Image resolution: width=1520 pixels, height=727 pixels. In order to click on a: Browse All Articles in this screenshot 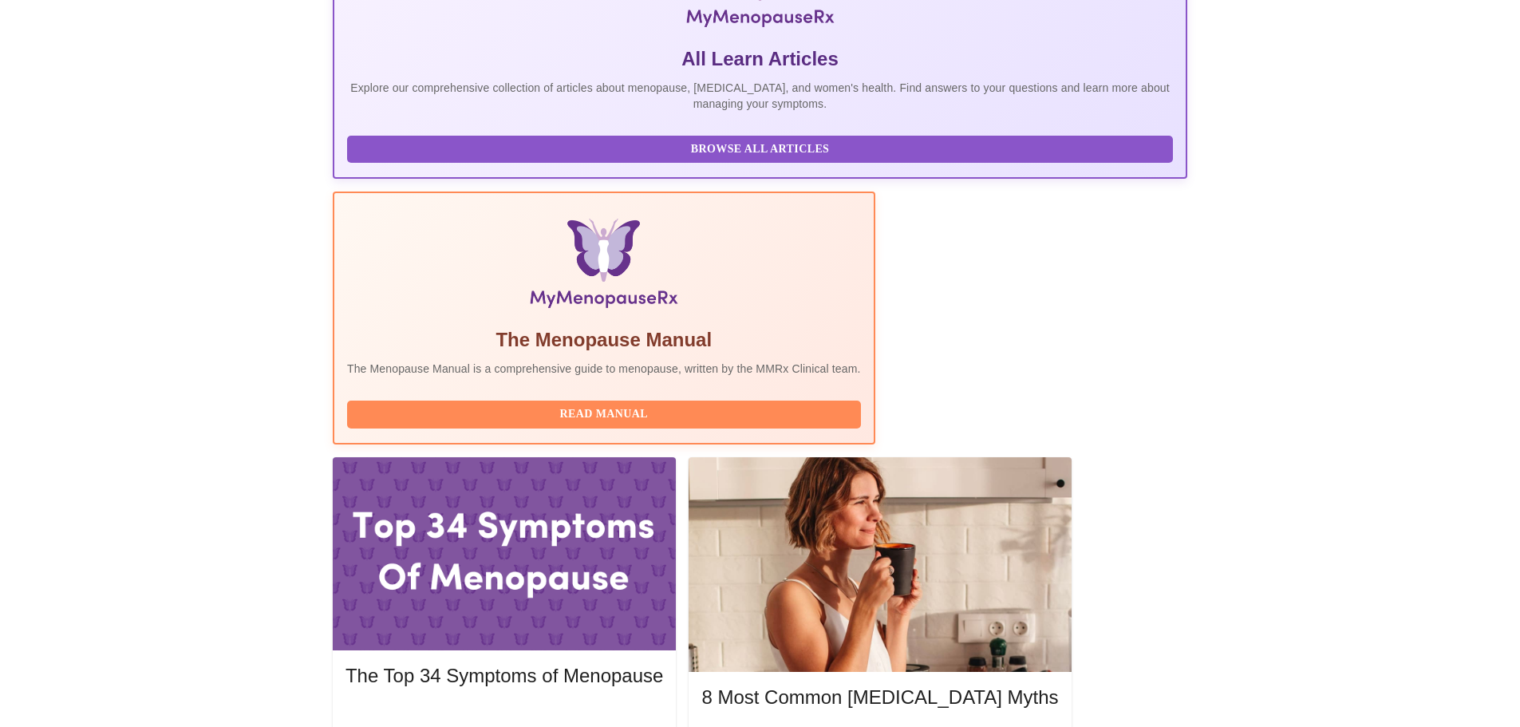, I will do `click(762, 148)`.